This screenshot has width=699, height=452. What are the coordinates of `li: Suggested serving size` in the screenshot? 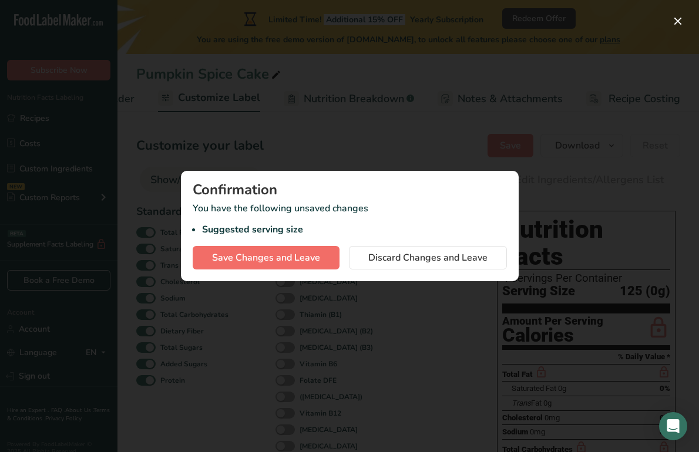 It's located at (354, 230).